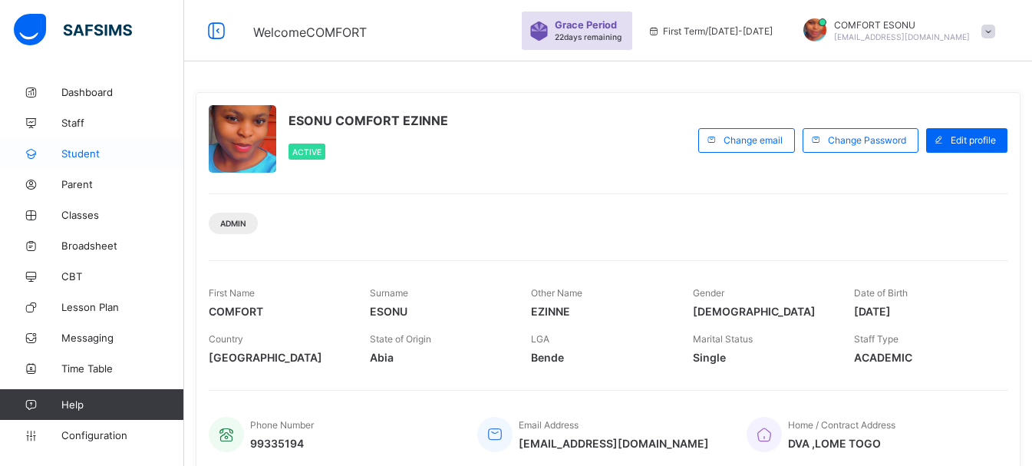 The height and width of the screenshot is (466, 1032). Describe the element at coordinates (708, 292) in the screenshot. I see `span: Gender` at that location.